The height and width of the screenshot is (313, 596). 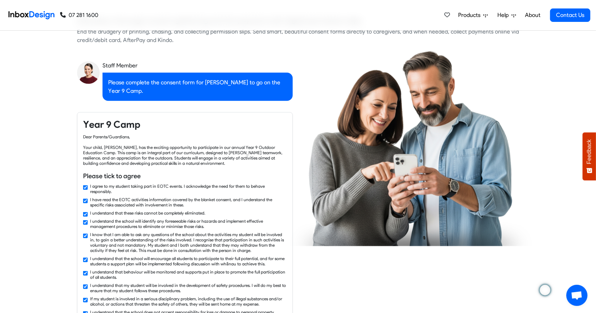 I want to click on label: I know that I am able to ask any questions of the school about the activities my student will be ..., so click(x=188, y=243).